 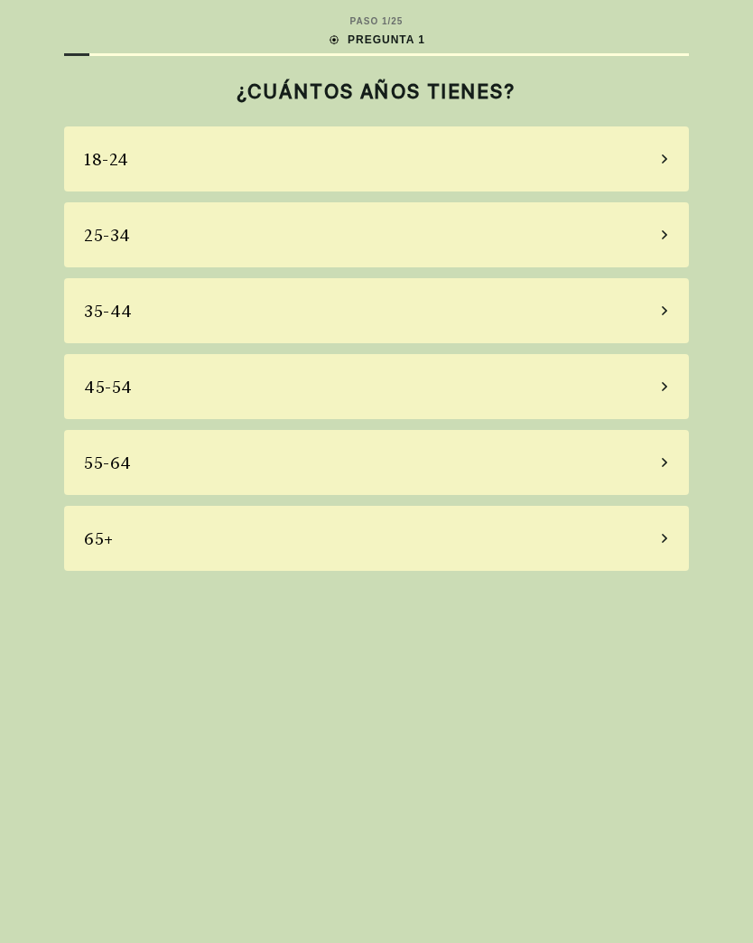 What do you see at coordinates (108, 235) in the screenshot?
I see `div: 25-34` at bounding box center [108, 235].